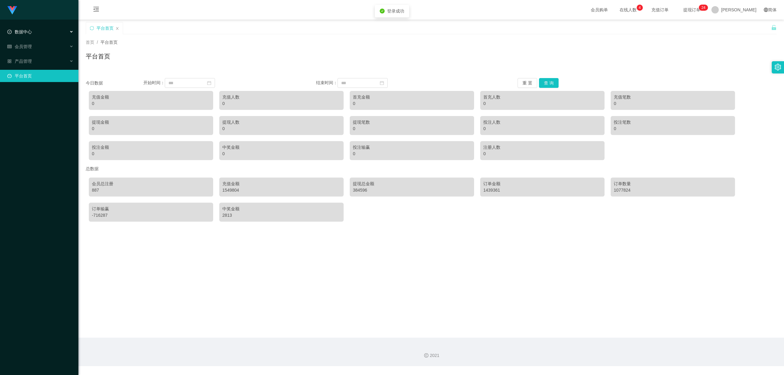 The image size is (784, 375). What do you see at coordinates (151, 147) in the screenshot?
I see `div: 投注金额` at bounding box center [151, 147].